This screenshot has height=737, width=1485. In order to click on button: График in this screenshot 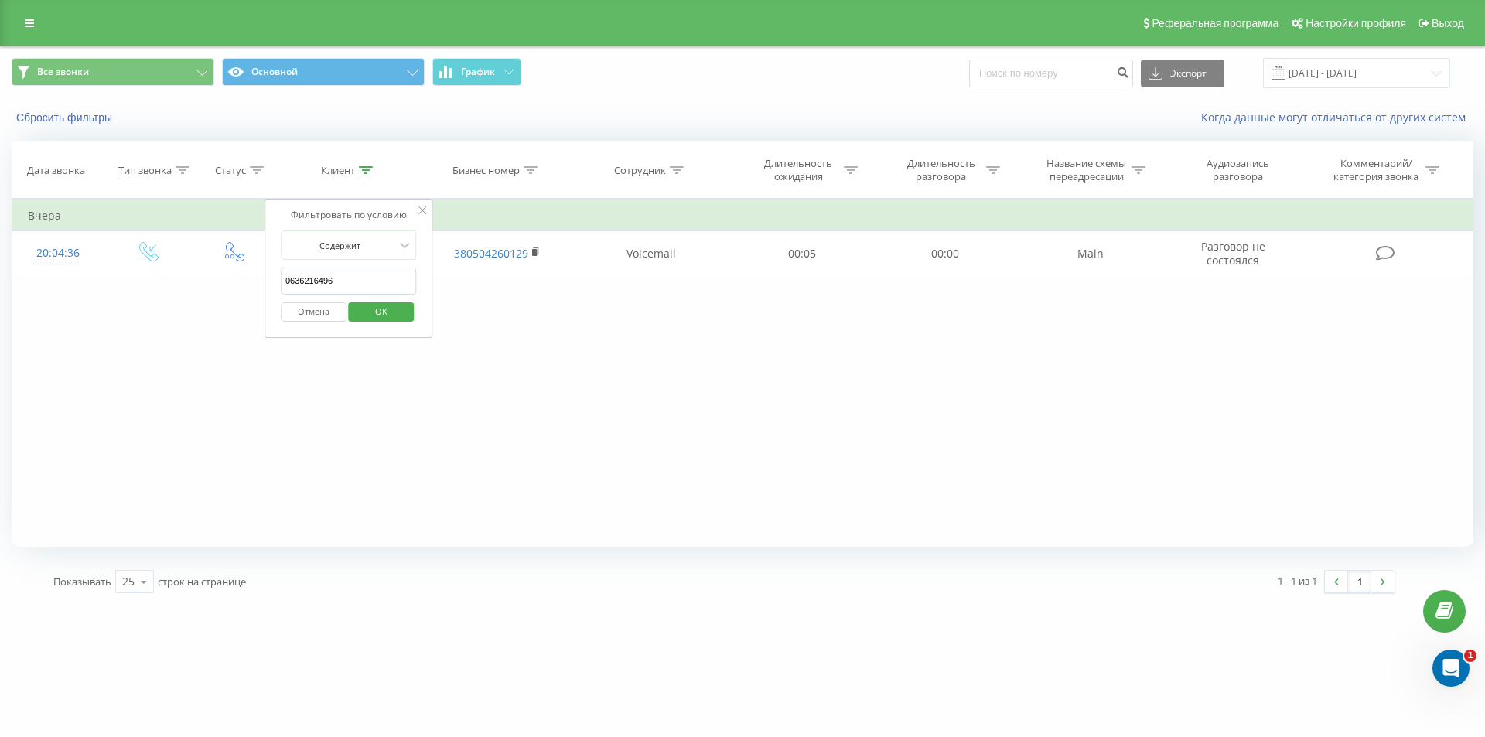, I will do `click(477, 72)`.